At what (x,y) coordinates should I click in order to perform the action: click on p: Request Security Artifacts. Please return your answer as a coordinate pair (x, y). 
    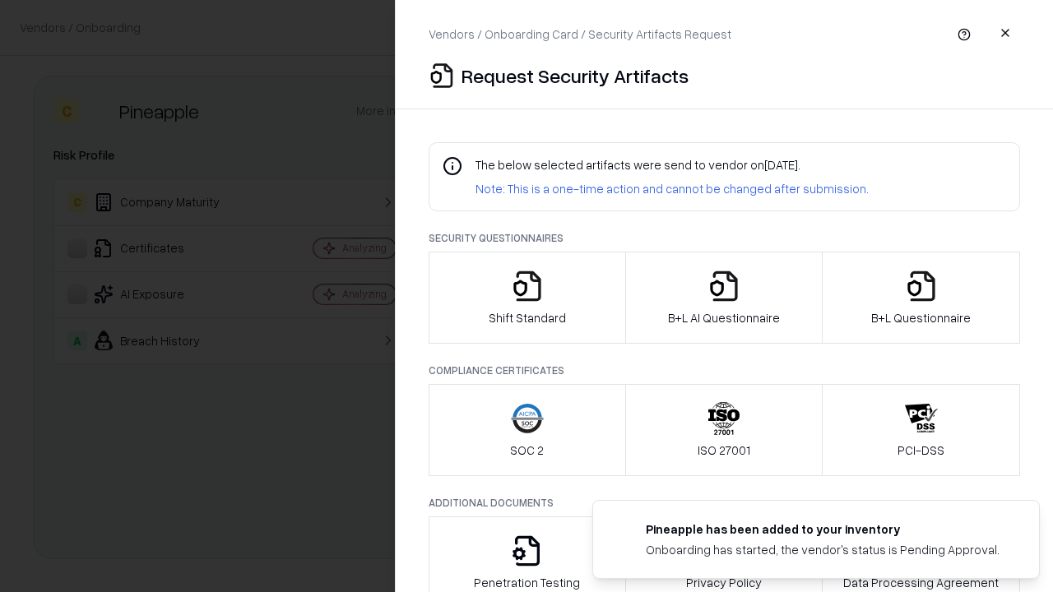
    Looking at the image, I should click on (575, 76).